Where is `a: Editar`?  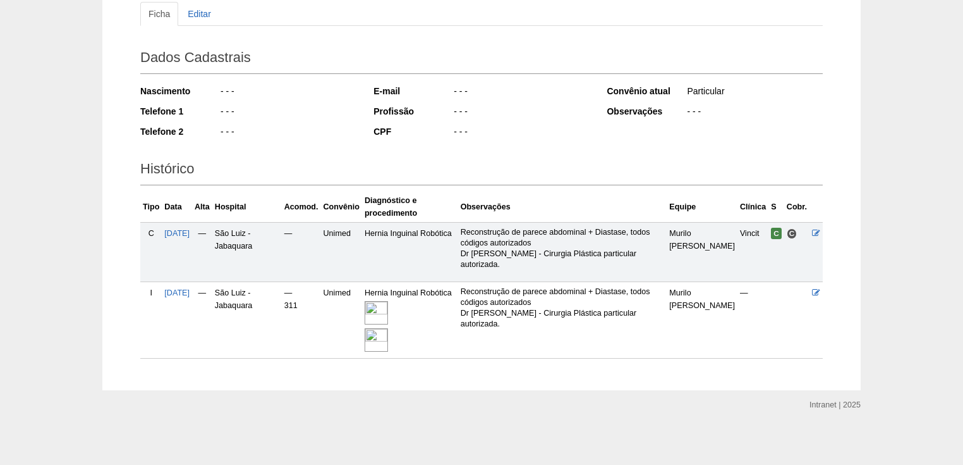 a: Editar is located at coordinates (199, 14).